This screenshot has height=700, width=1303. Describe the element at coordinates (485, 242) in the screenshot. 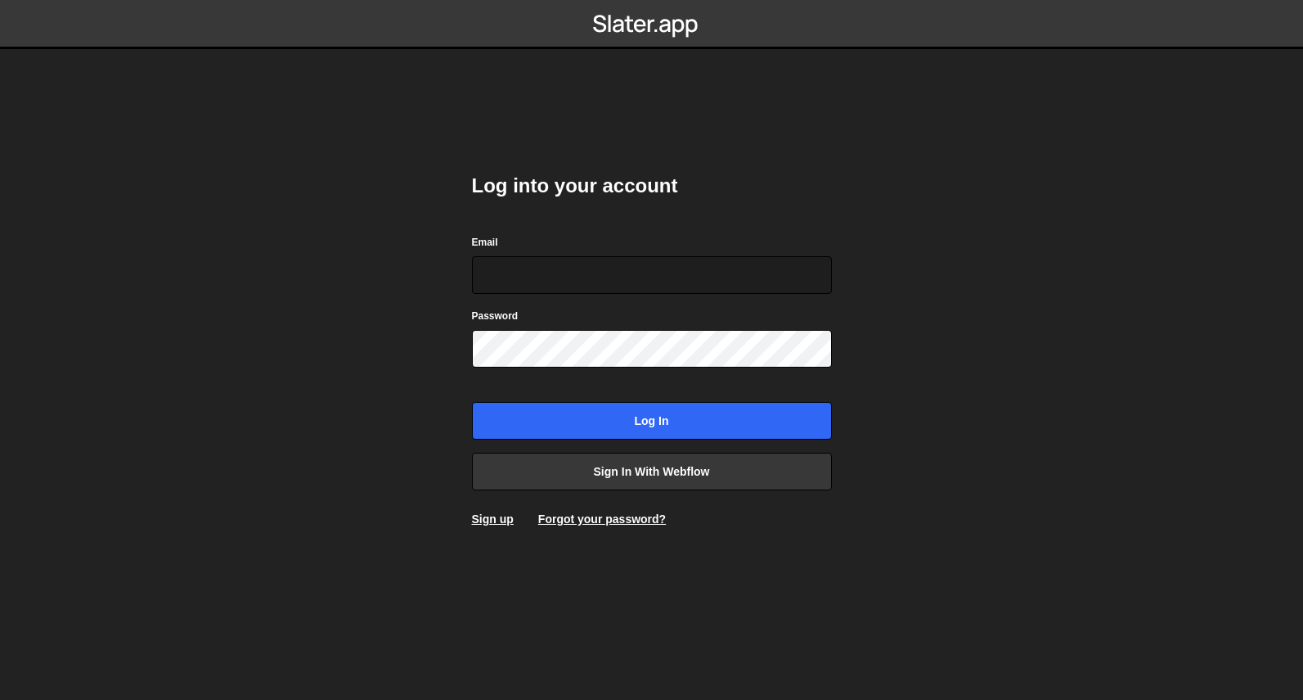

I see `label: Email` at that location.